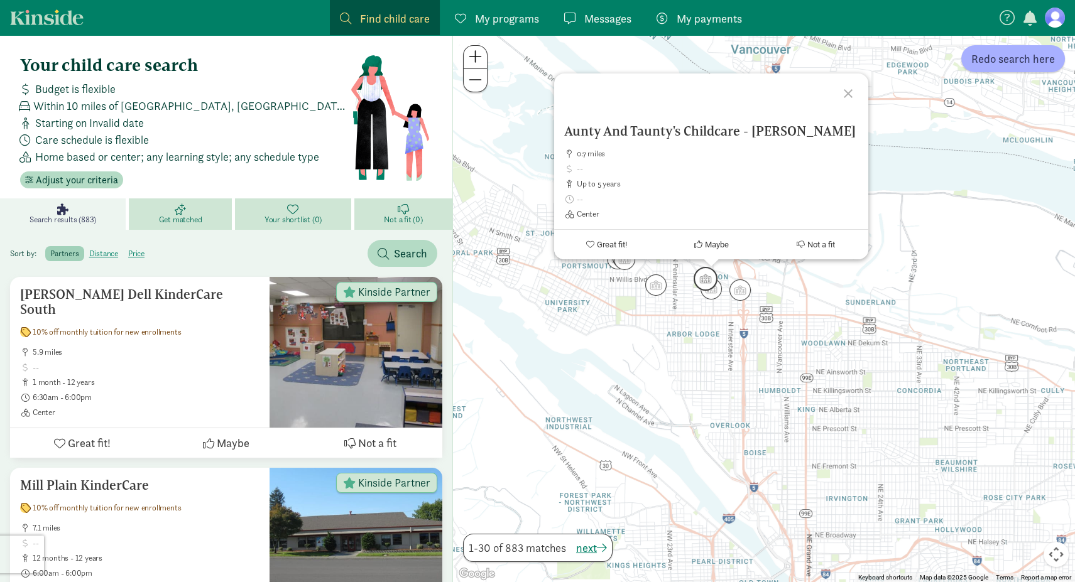 This screenshot has height=582, width=1075. Describe the element at coordinates (591, 548) in the screenshot. I see `button: next` at that location.